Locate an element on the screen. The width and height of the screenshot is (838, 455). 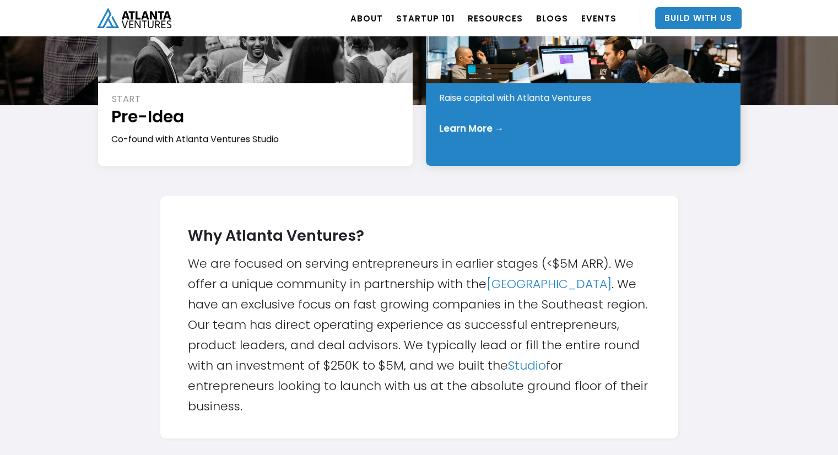
div: Co-found with Atlanta Ventures Studio is located at coordinates (256, 139).